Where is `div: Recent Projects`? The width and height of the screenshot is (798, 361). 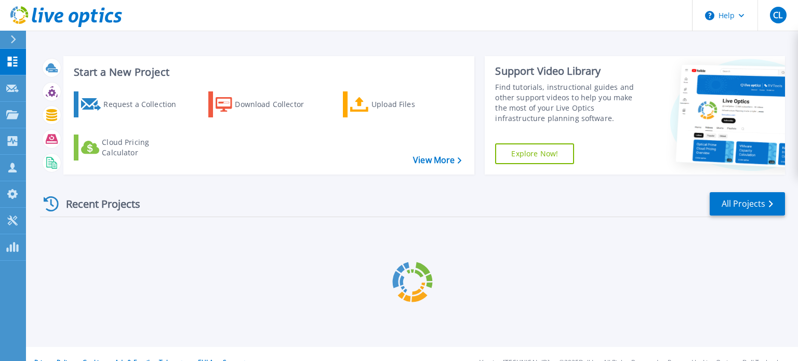 div: Recent Projects is located at coordinates (97, 204).